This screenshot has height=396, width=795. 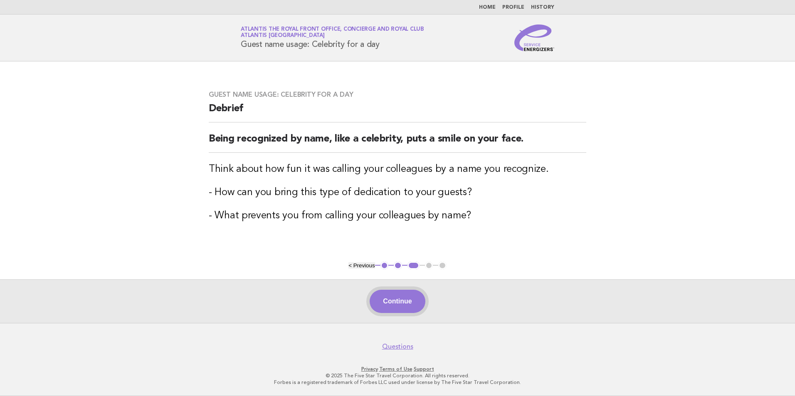 I want to click on h3: Think about how fun it was calling your colleagues by a name you recognize., so click(x=397, y=170).